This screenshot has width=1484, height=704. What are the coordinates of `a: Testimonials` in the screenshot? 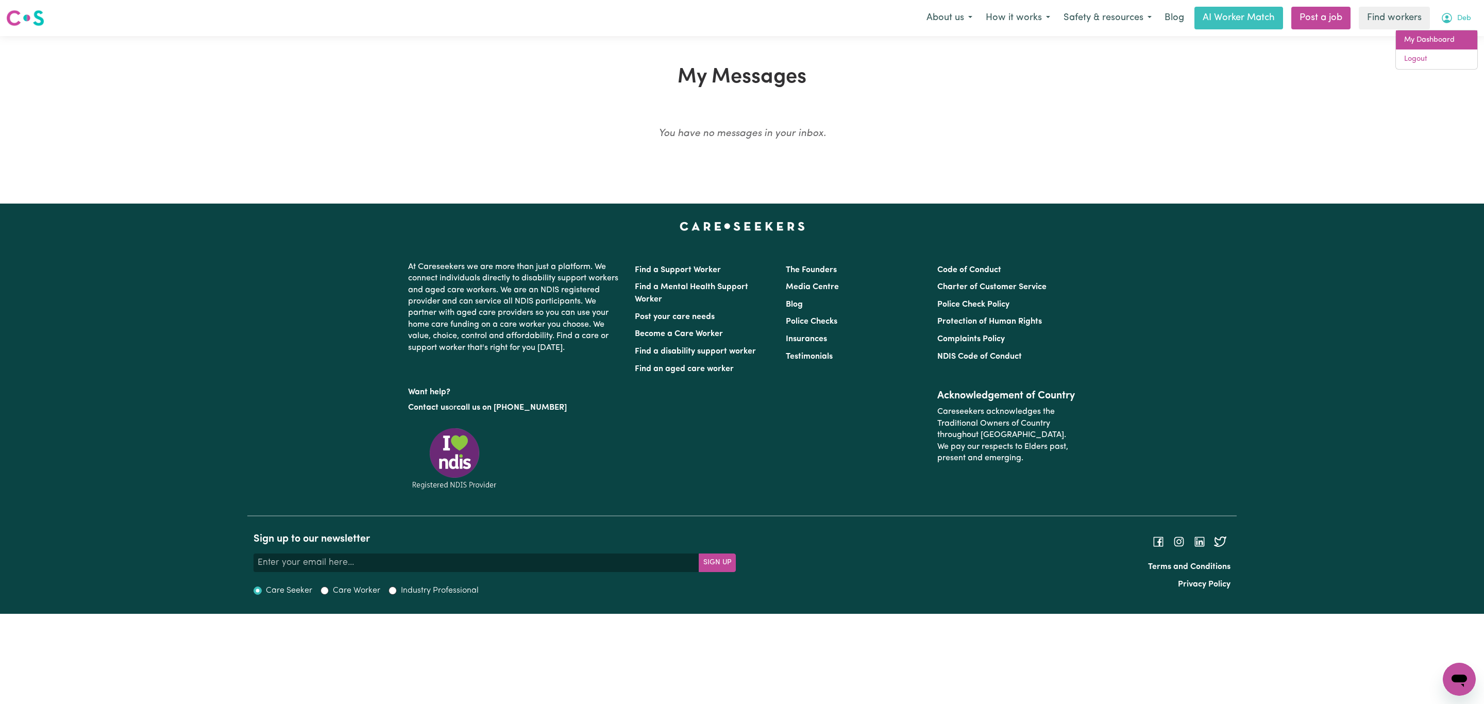 It's located at (809, 357).